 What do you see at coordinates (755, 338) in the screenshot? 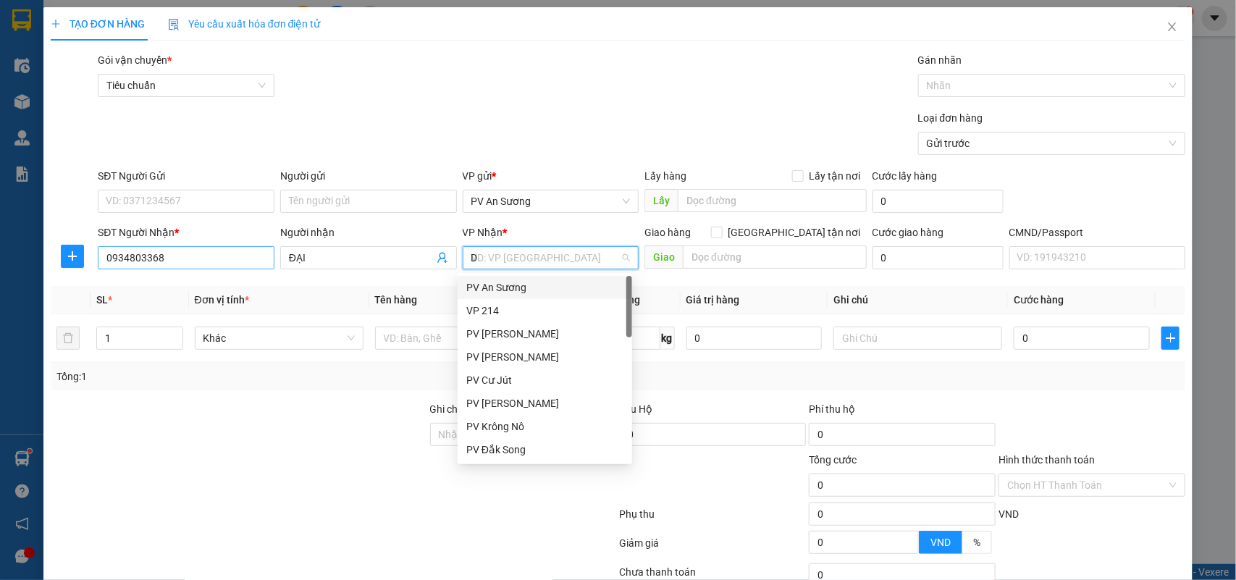
I see `input: 0` at bounding box center [755, 338].